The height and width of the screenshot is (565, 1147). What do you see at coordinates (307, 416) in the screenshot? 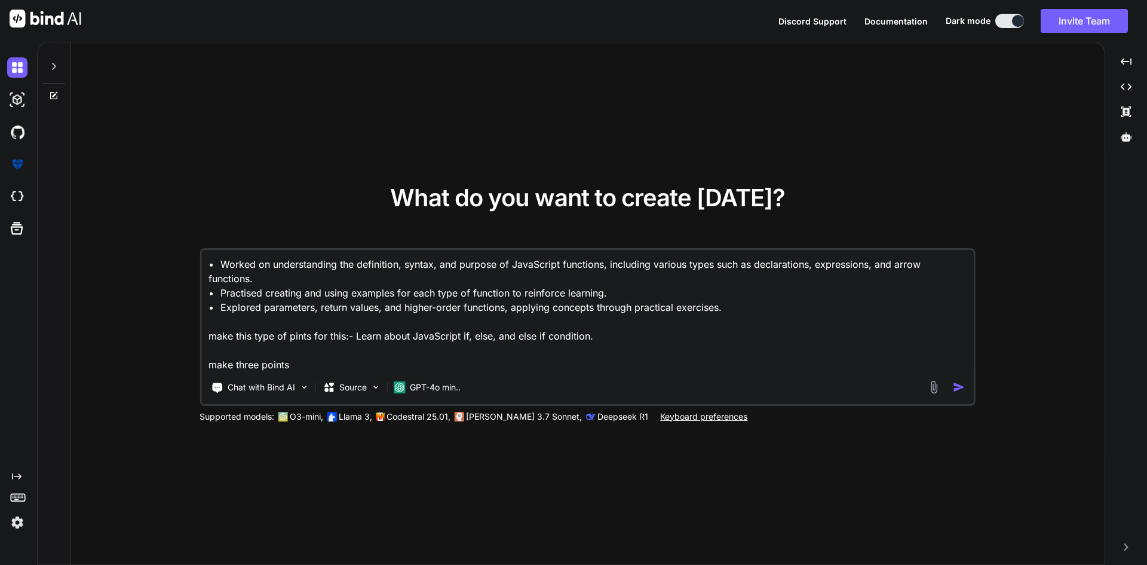
I see `p: O3-mini,` at bounding box center [307, 416].